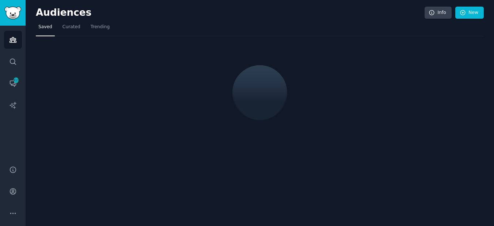 This screenshot has height=226, width=494. Describe the element at coordinates (71, 27) in the screenshot. I see `span: Curated` at that location.